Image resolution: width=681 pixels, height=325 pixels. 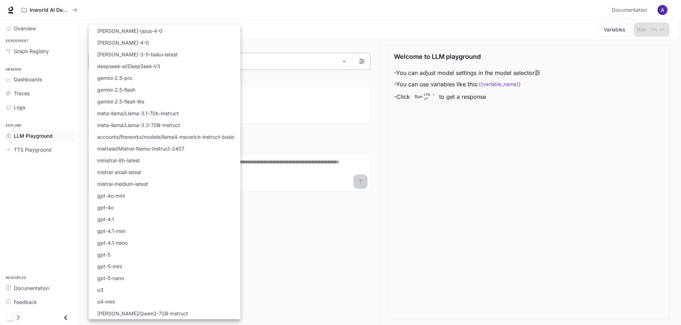 I want to click on p: gpt-5-nano, so click(x=110, y=278).